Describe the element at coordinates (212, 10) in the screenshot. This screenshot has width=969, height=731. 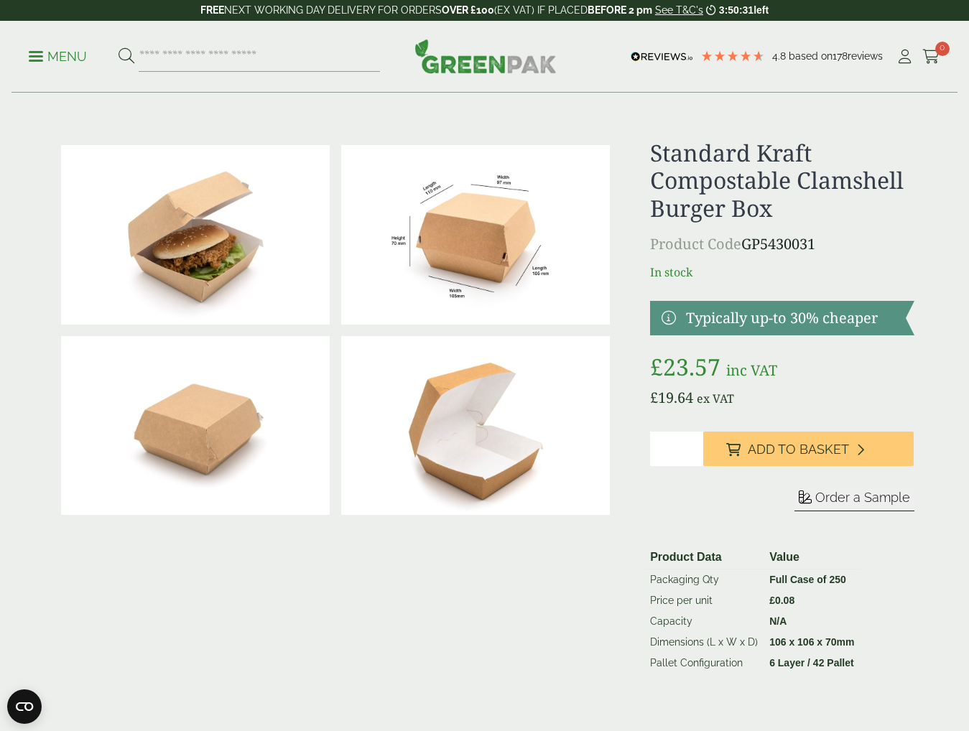
I see `strong: FREE` at that location.